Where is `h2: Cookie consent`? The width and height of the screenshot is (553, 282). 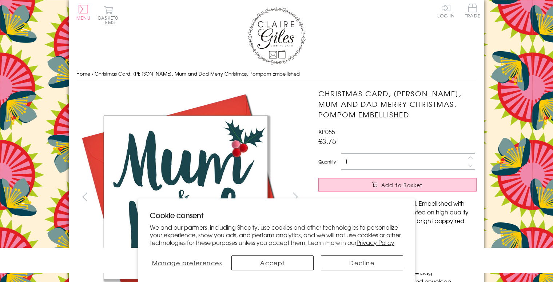 h2: Cookie consent is located at coordinates (276, 215).